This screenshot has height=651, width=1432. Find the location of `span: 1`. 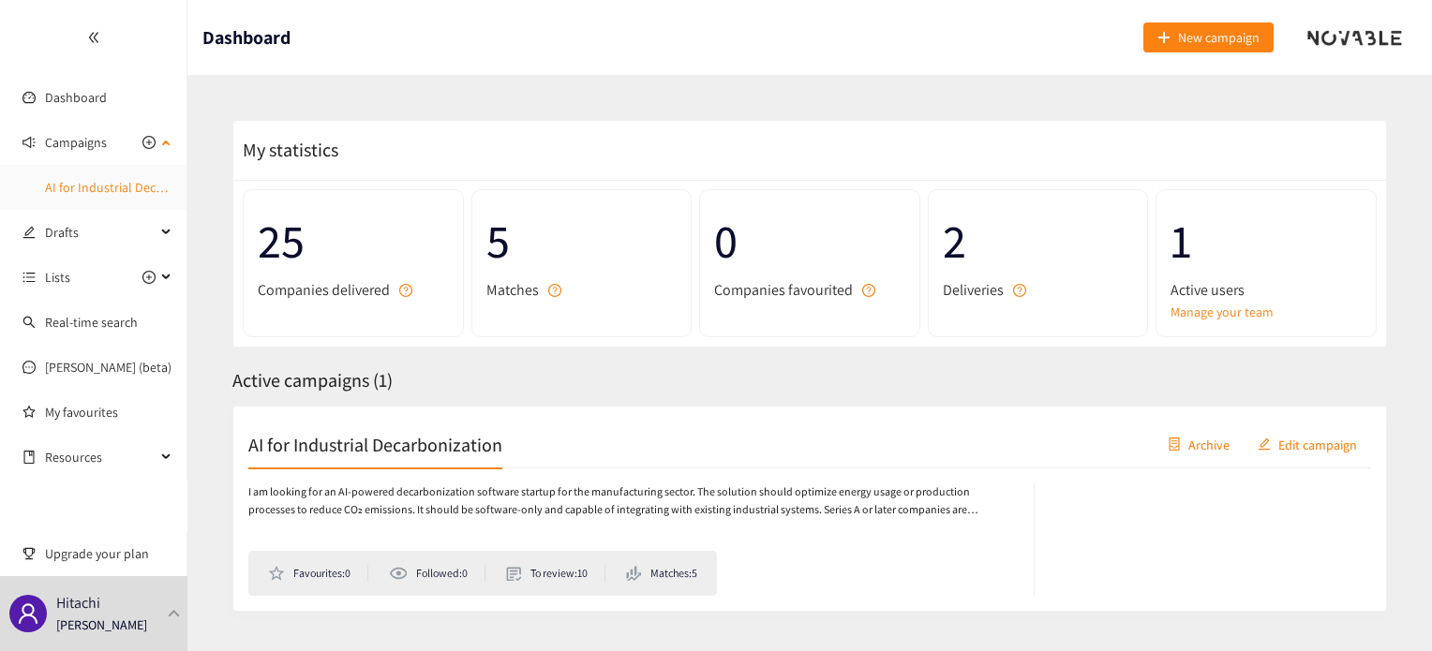

span: 1 is located at coordinates (1266, 241).